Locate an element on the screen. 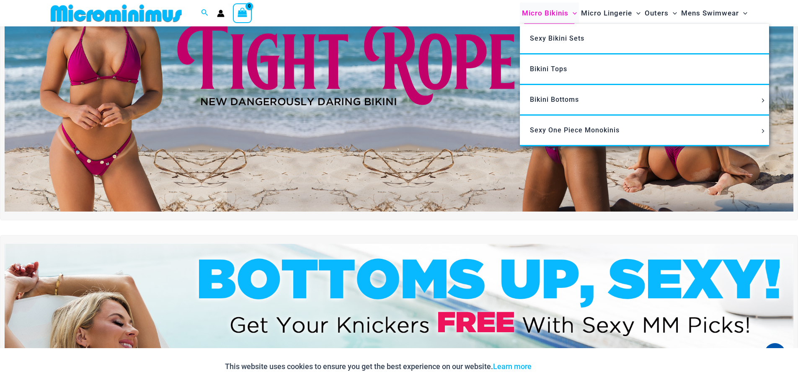  span: Sexy Bikini Sets is located at coordinates (557, 38).